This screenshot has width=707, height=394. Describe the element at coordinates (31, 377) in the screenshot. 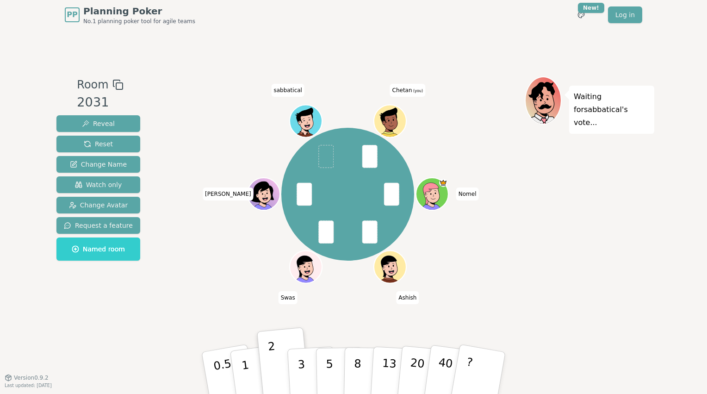

I see `span: Version 0.9.2` at that location.